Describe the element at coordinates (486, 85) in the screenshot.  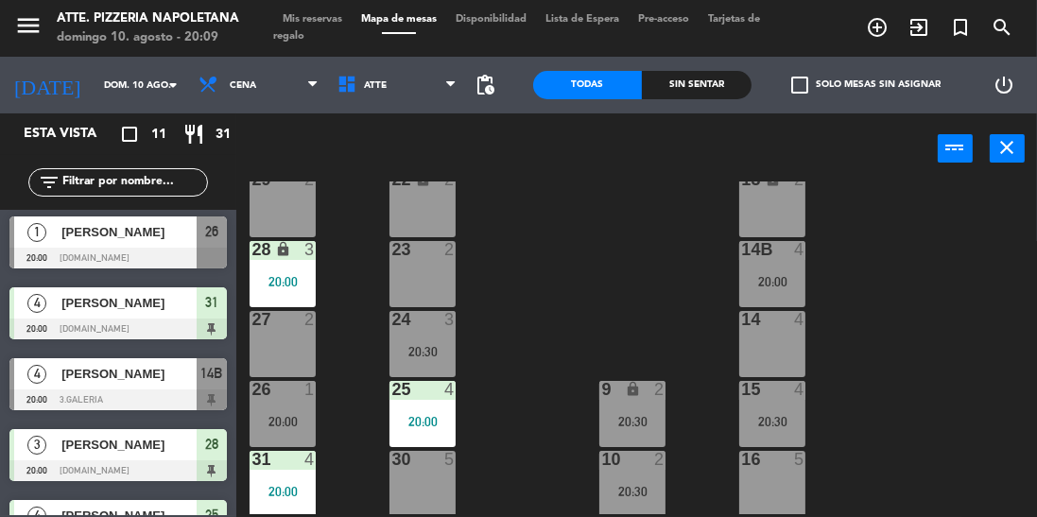
I see `span: pending_actions` at that location.